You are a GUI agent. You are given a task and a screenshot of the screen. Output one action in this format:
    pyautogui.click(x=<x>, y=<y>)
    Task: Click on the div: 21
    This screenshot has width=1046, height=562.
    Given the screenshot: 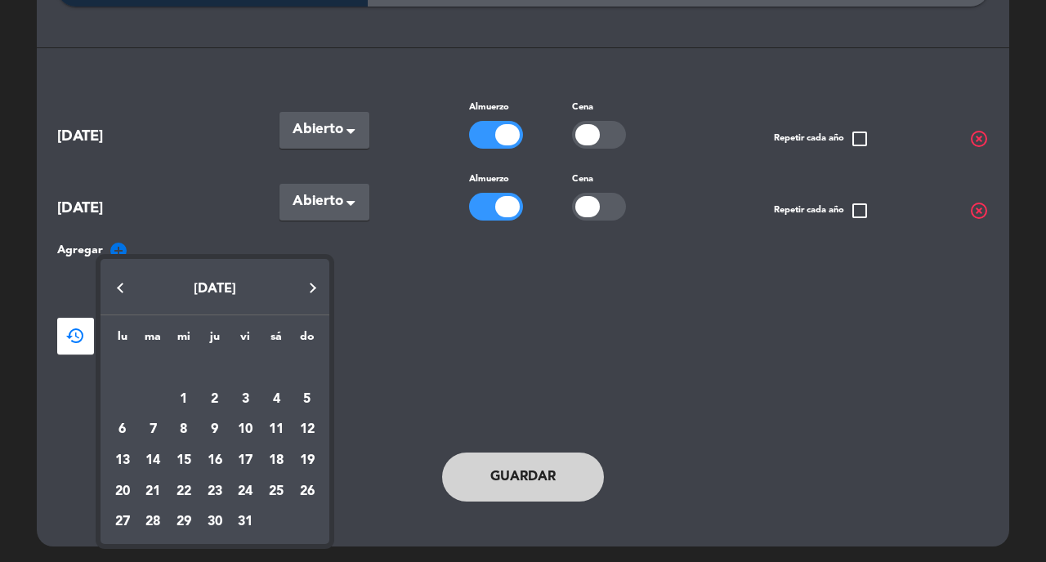 What is the action you would take?
    pyautogui.click(x=153, y=492)
    